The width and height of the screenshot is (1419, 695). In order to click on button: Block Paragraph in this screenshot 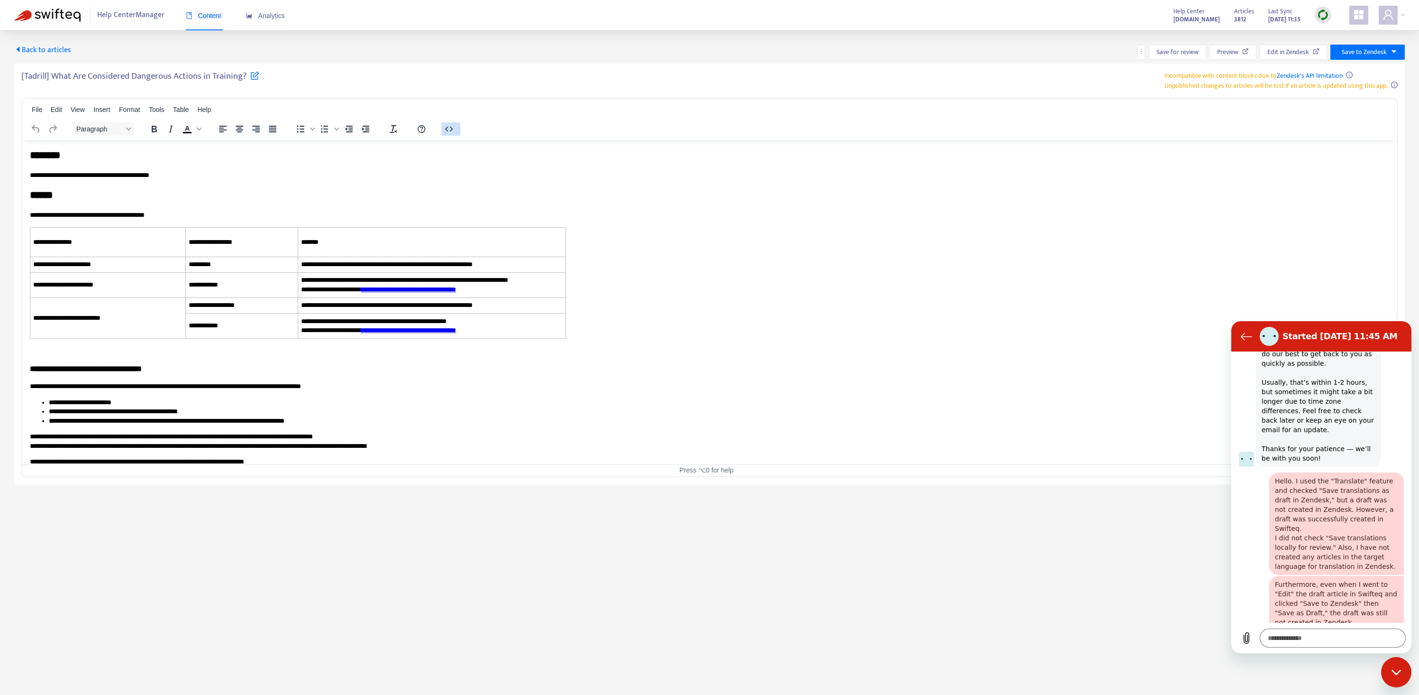, I will do `click(103, 129)`.